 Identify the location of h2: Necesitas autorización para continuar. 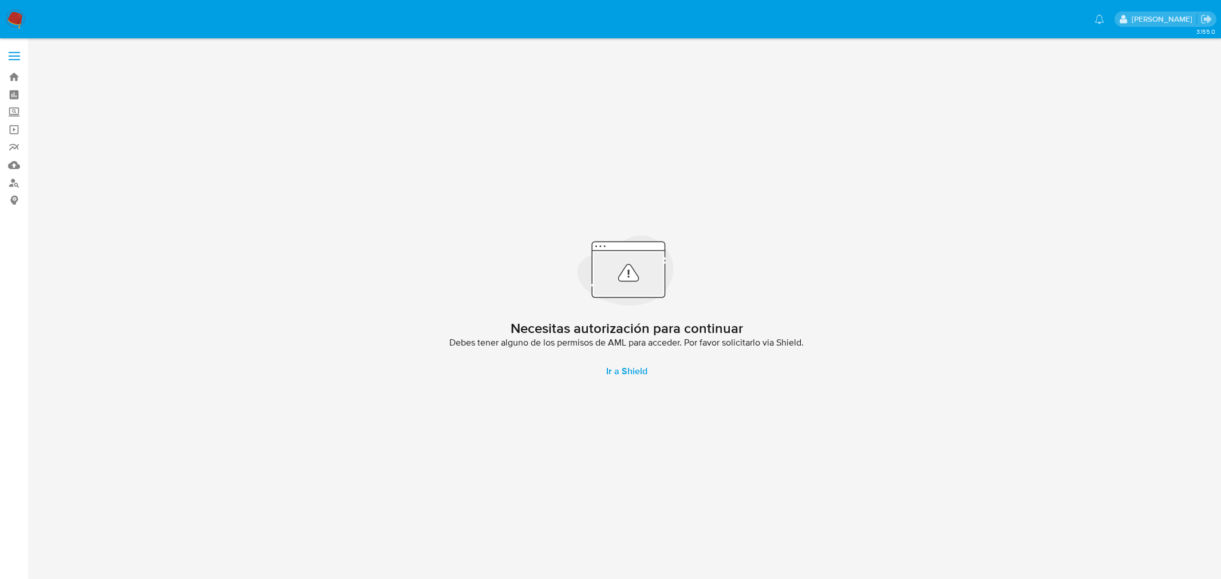
(627, 329).